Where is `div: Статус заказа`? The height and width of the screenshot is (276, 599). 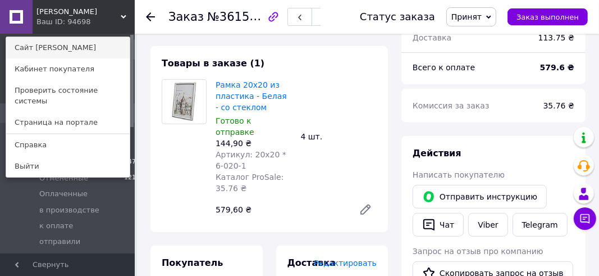 div: Статус заказа is located at coordinates (398, 17).